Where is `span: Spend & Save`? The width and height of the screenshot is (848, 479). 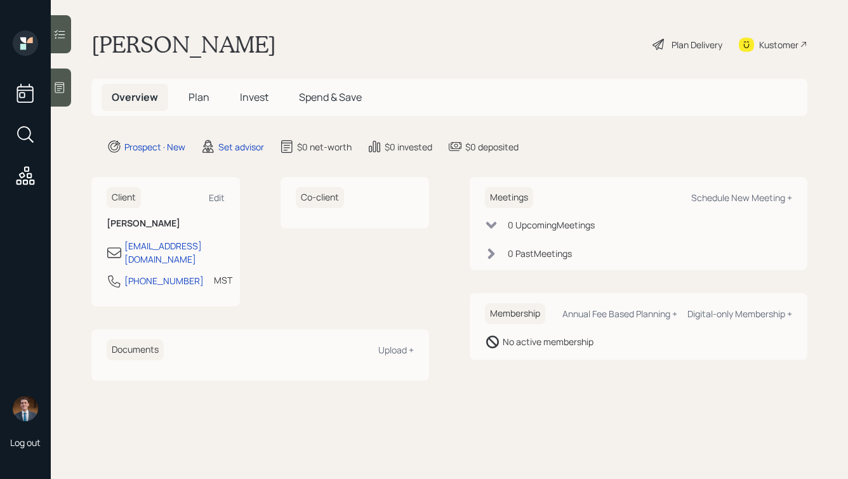
span: Spend & Save is located at coordinates (330, 97).